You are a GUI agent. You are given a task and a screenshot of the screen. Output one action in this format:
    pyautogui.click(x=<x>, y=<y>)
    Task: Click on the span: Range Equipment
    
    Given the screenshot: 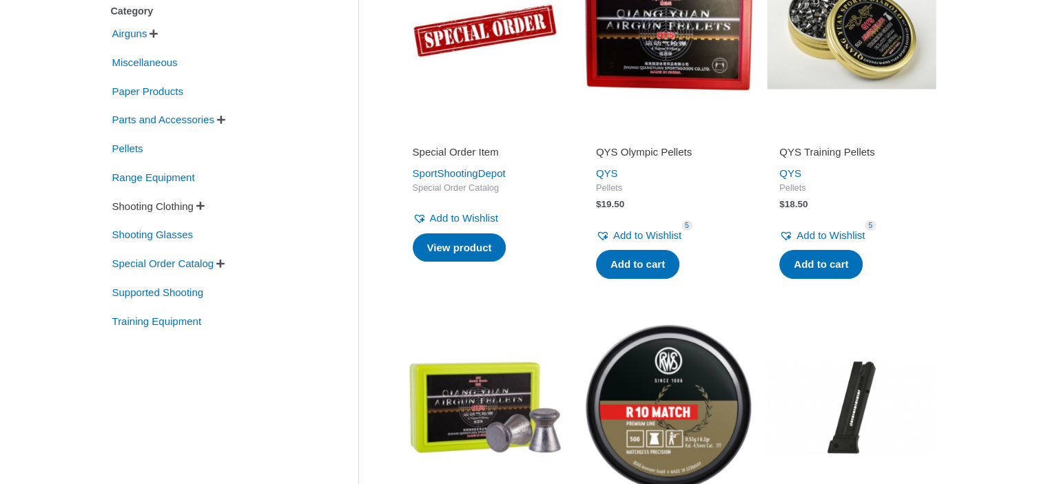 What is the action you would take?
    pyautogui.click(x=154, y=178)
    